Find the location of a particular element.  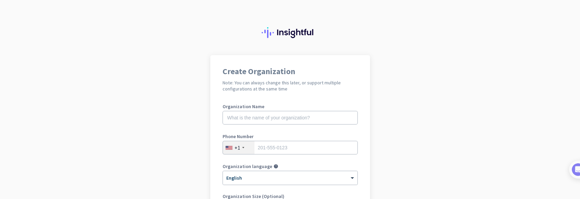

h2: Note: You can always change this later, or support multiple configurations at the same time is located at coordinates (290, 86).